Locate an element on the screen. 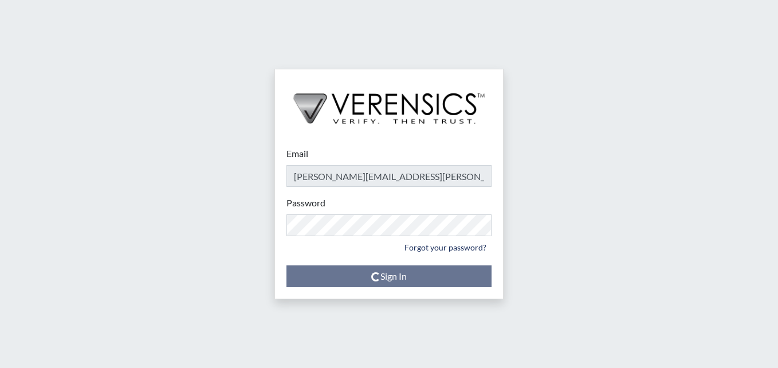 The width and height of the screenshot is (778, 368). label: Password is located at coordinates (306, 203).